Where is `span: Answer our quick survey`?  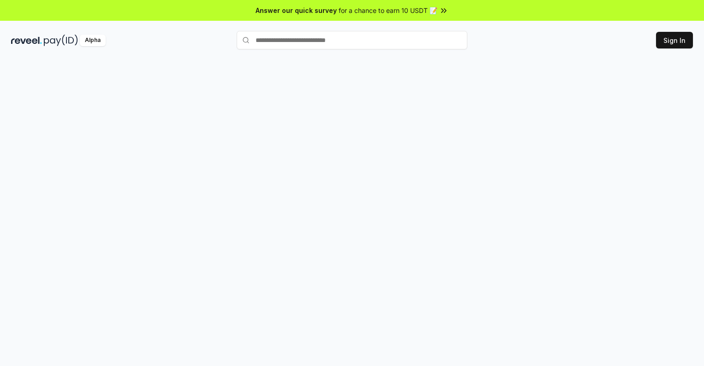 span: Answer our quick survey is located at coordinates (296, 10).